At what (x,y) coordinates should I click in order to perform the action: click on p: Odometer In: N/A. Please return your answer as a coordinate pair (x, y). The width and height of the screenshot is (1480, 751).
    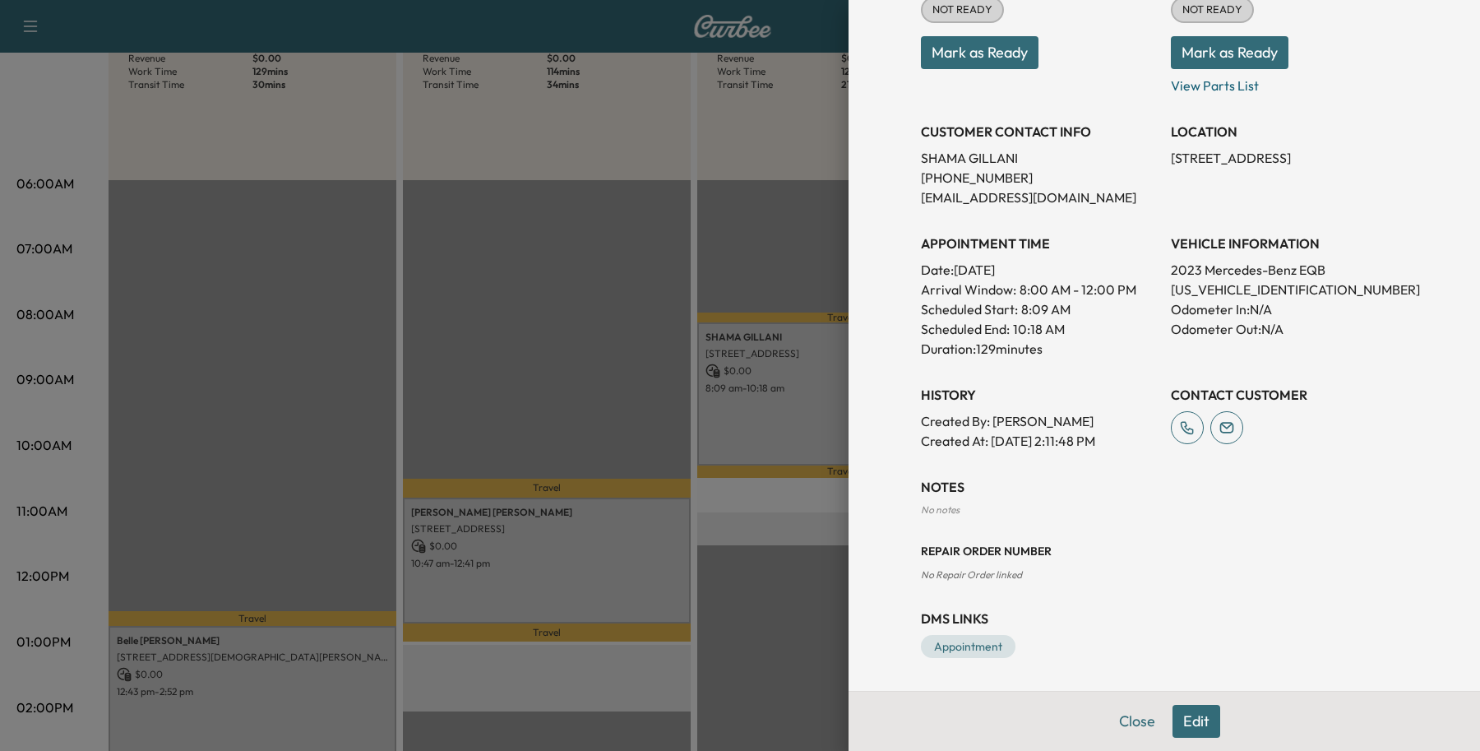
    Looking at the image, I should click on (1289, 309).